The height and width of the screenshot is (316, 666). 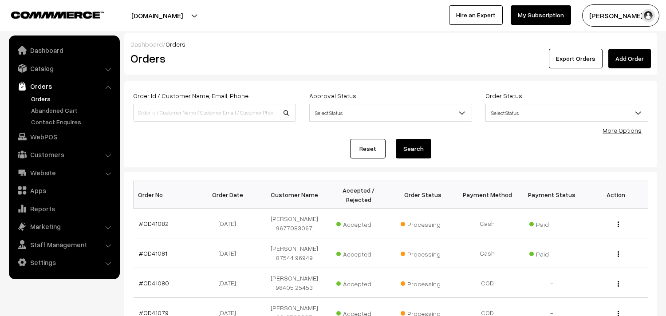 I want to click on a: WebPOS, so click(x=64, y=137).